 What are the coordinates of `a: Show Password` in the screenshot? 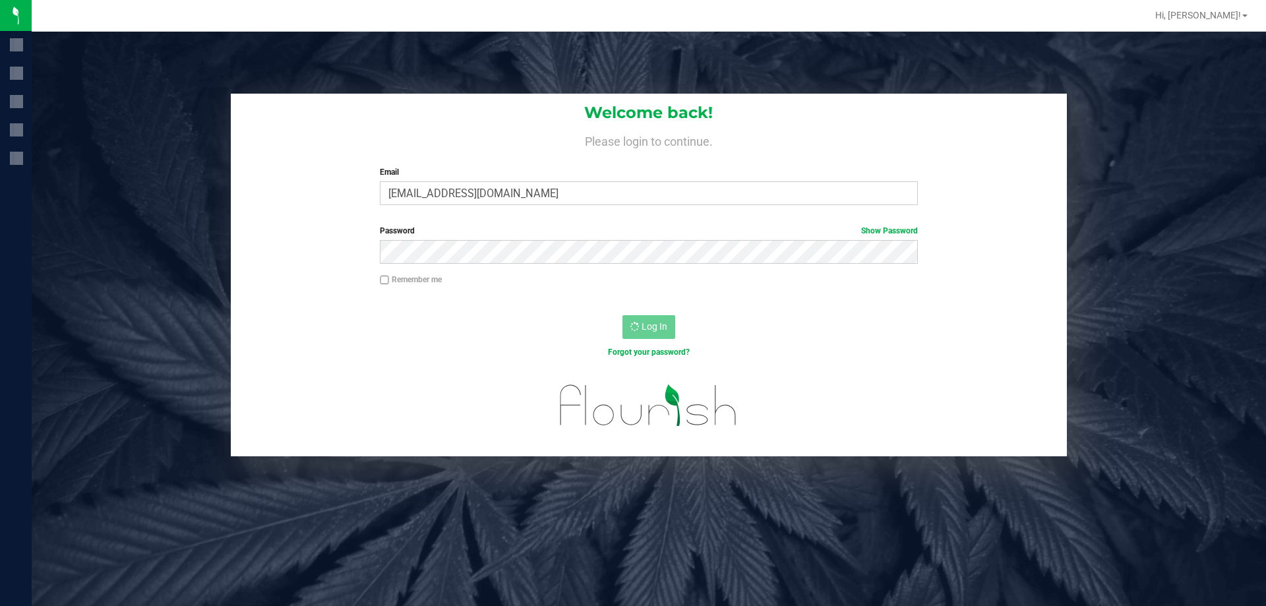 It's located at (890, 231).